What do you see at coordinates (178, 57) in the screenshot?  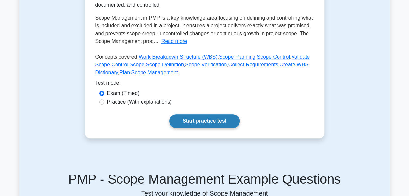 I see `a: Work Breakdown Structure (WBS)` at bounding box center [178, 57].